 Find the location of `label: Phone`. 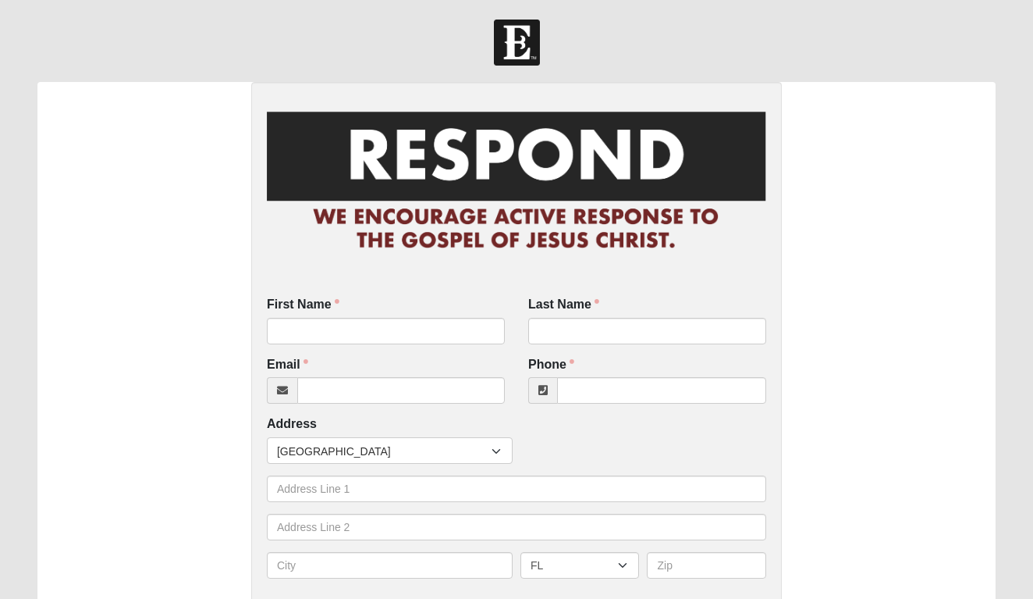

label: Phone is located at coordinates (551, 364).